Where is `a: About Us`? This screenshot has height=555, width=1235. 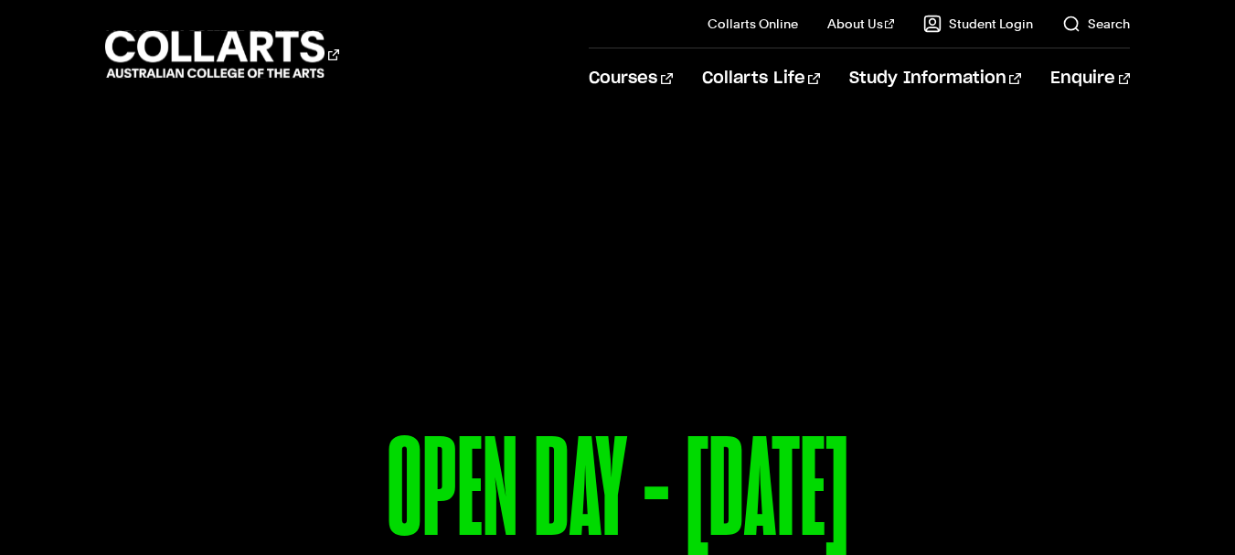 a: About Us is located at coordinates (861, 24).